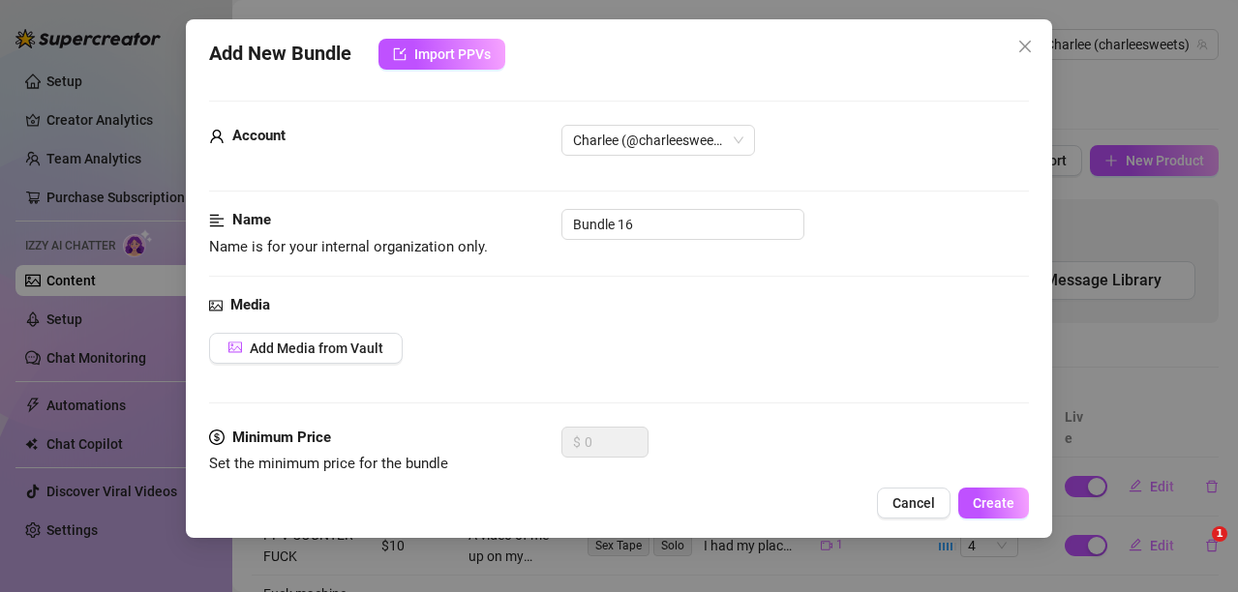  What do you see at coordinates (993, 503) in the screenshot?
I see `button: Create` at bounding box center [993, 503].